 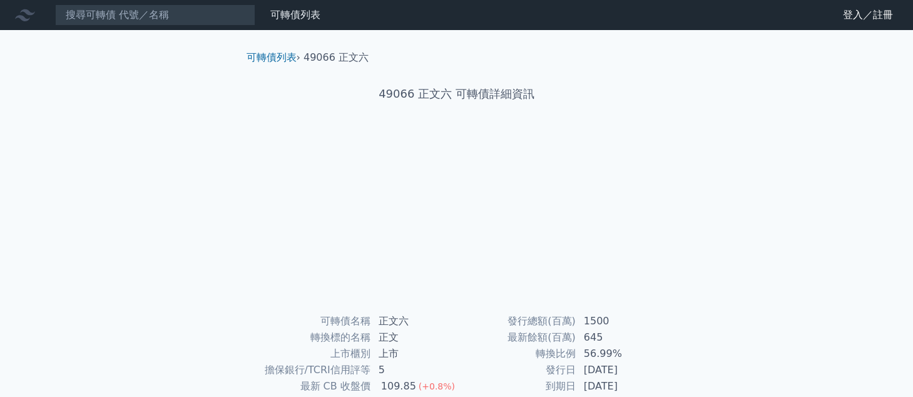 I want to click on a: 登入／註冊, so click(x=868, y=15).